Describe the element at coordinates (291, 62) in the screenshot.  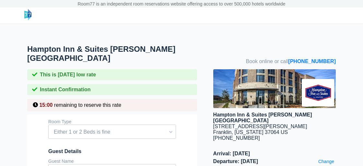
I see `span: Book online or call` at that location.